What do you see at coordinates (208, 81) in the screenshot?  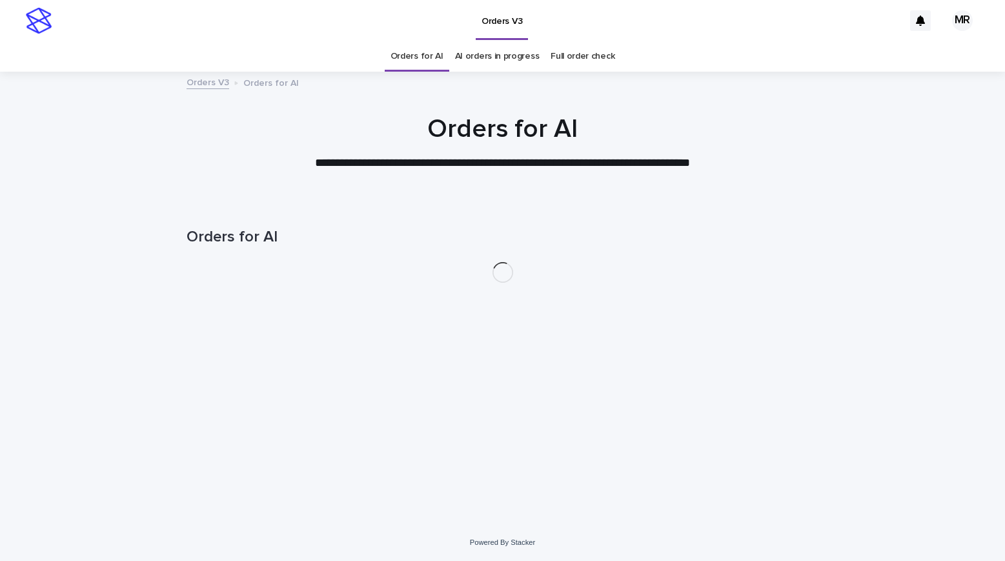 I see `a: Orders V3` at bounding box center [208, 81].